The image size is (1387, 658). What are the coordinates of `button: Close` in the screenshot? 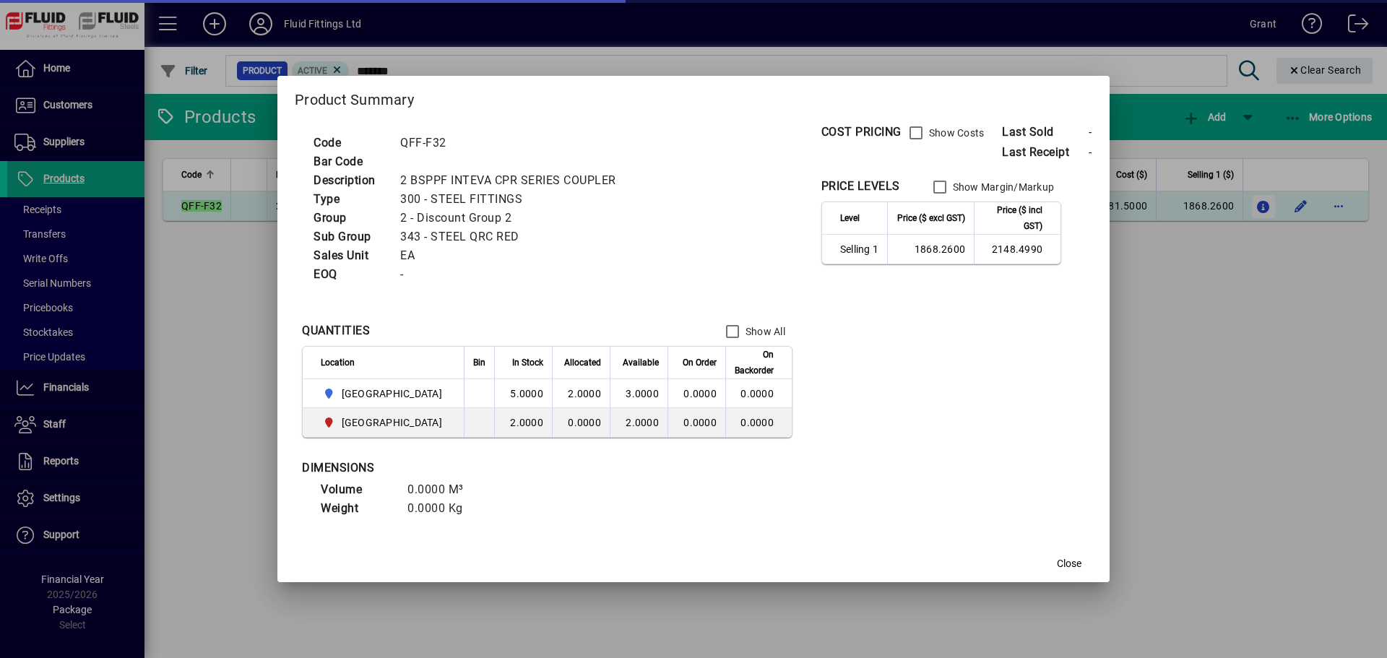 It's located at (1069, 564).